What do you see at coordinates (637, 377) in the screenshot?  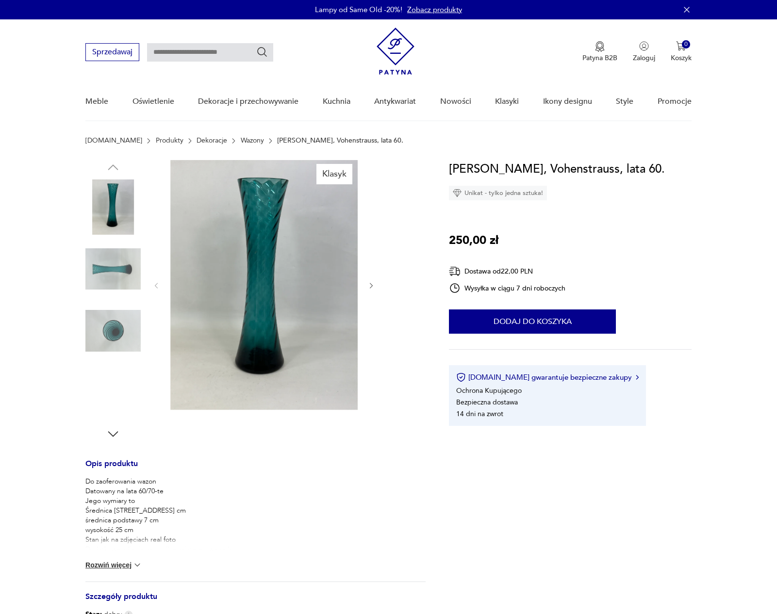 I see `img: Ikona strzałki w prawo` at bounding box center [637, 377].